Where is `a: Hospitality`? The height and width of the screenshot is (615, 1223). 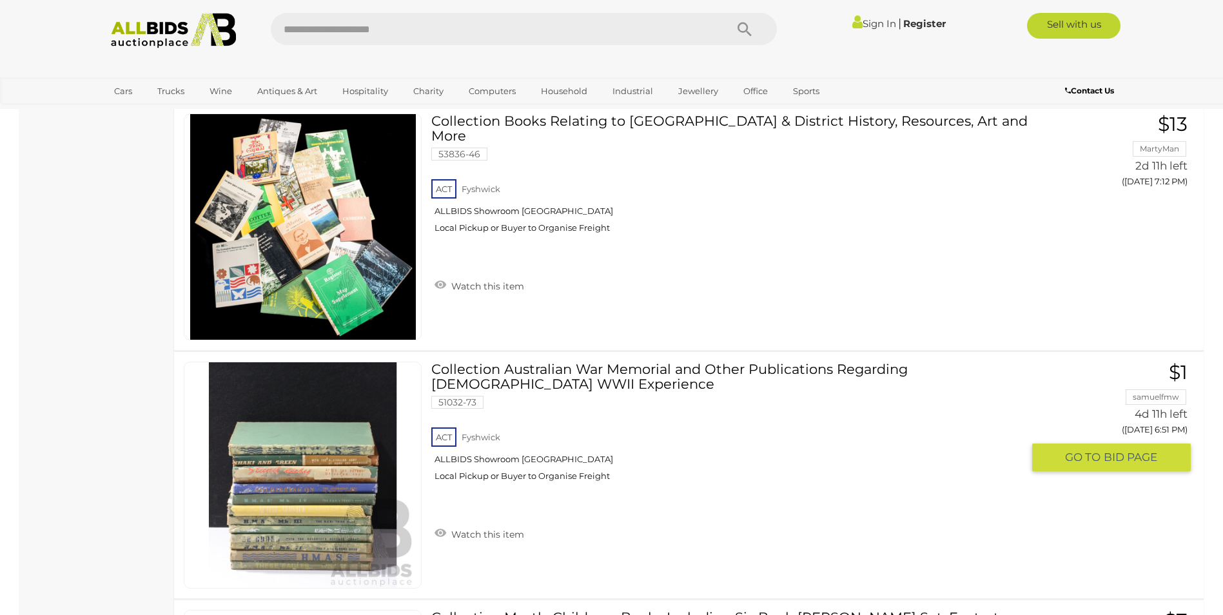
a: Hospitality is located at coordinates (365, 91).